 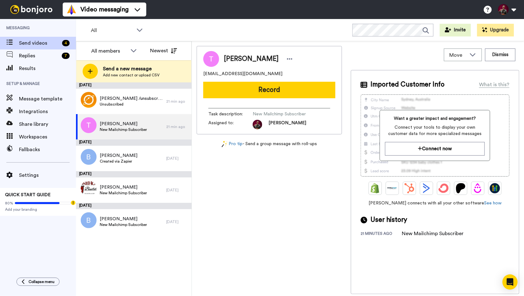 What do you see at coordinates (89, 100) in the screenshot?
I see `img: e24d234b-06d1-4822-b315-e20e3237ef1d.jpg` at bounding box center [89, 100].